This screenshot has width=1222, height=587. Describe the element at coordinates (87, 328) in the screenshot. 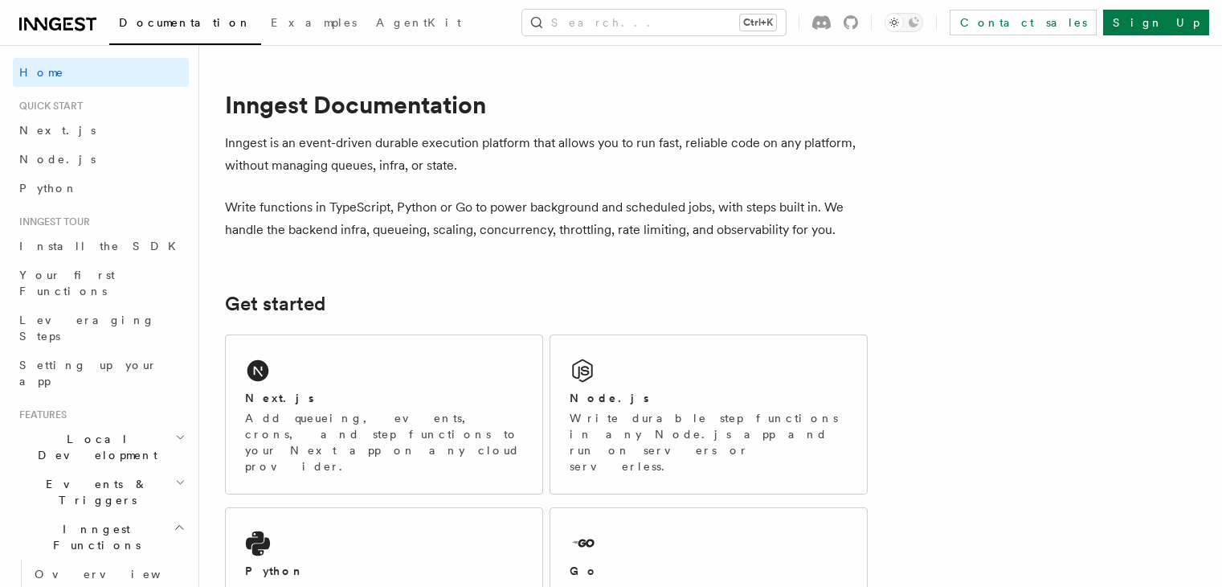

I see `span: Leveraging Steps` at that location.